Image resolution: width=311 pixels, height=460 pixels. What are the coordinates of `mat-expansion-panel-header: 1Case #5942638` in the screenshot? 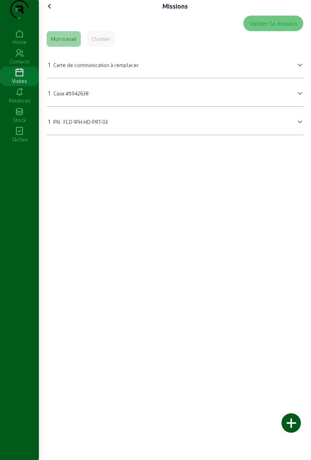 It's located at (175, 92).